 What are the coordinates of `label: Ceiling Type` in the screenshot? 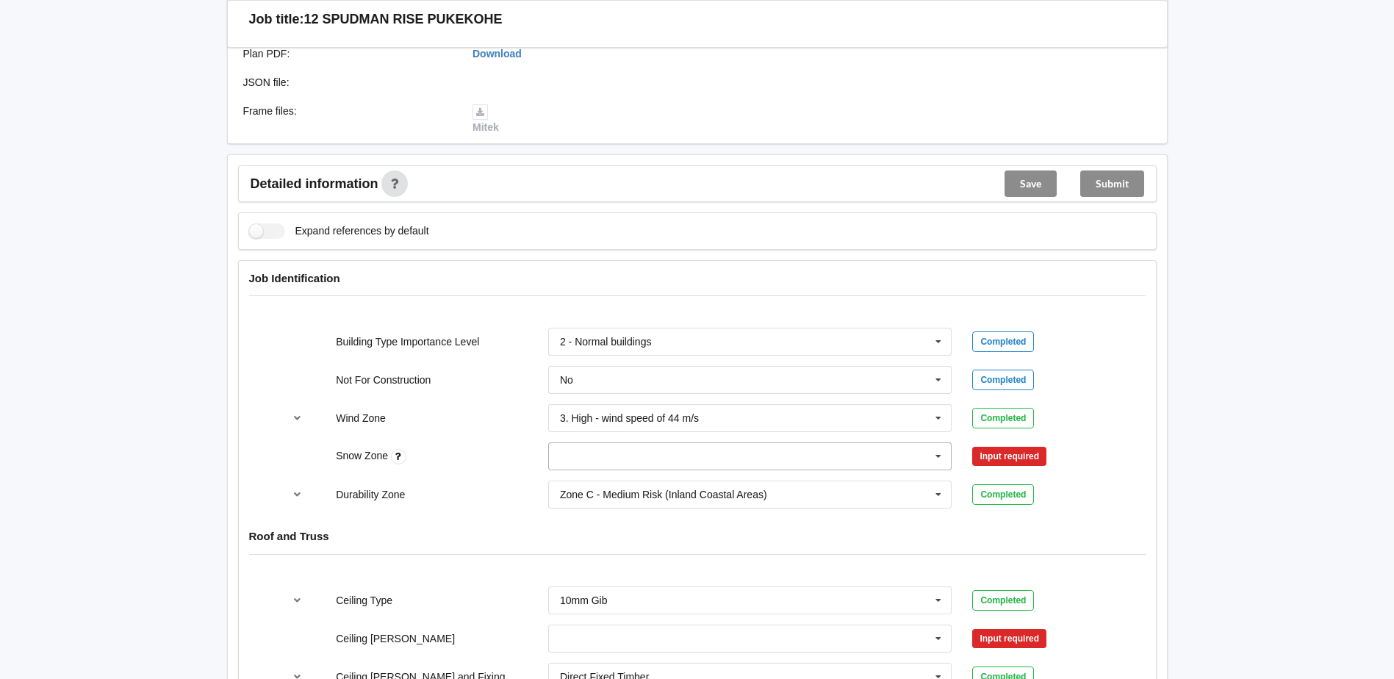 It's located at (364, 600).